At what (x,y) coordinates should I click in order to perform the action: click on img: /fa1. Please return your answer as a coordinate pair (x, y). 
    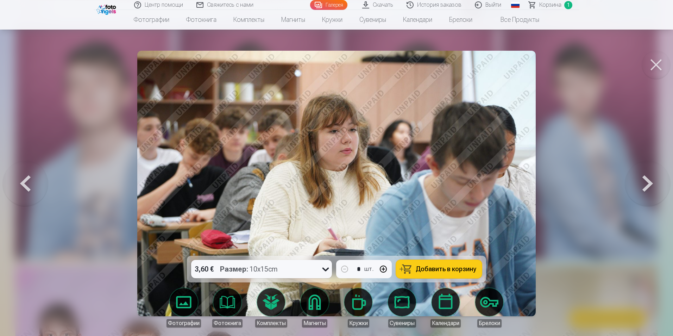
    Looking at the image, I should click on (107, 9).